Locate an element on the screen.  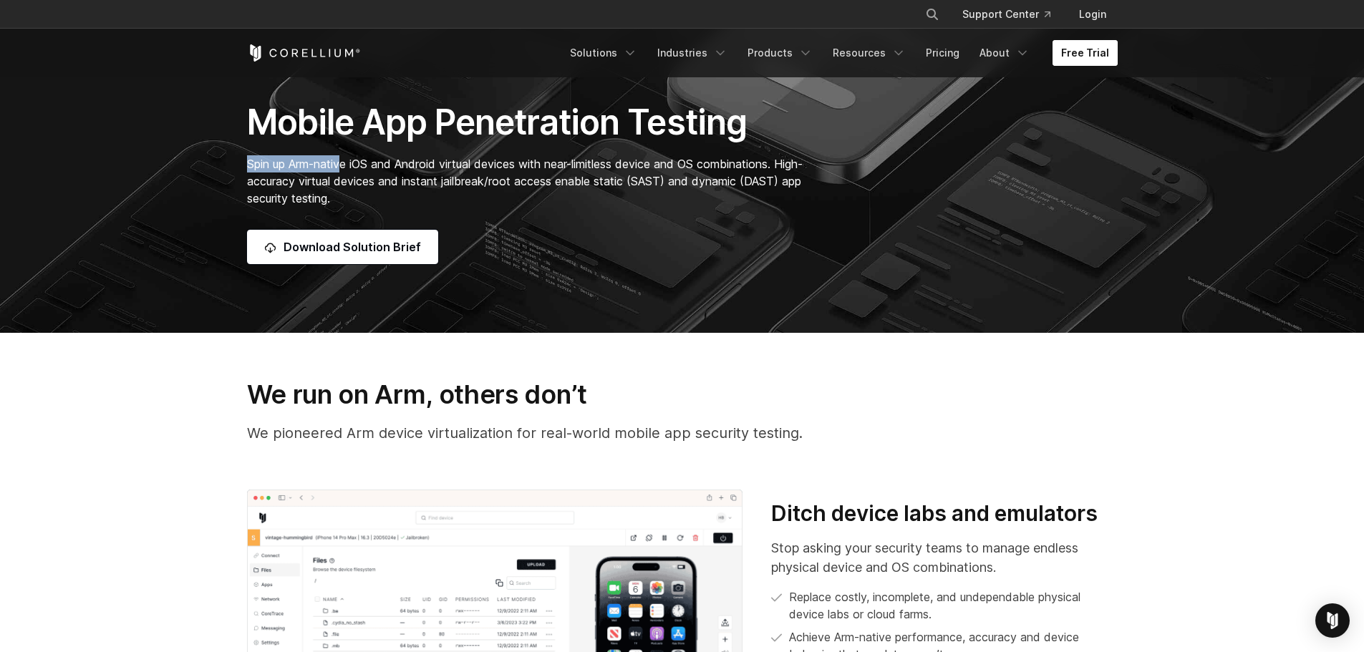
a: Products is located at coordinates (779, 53).